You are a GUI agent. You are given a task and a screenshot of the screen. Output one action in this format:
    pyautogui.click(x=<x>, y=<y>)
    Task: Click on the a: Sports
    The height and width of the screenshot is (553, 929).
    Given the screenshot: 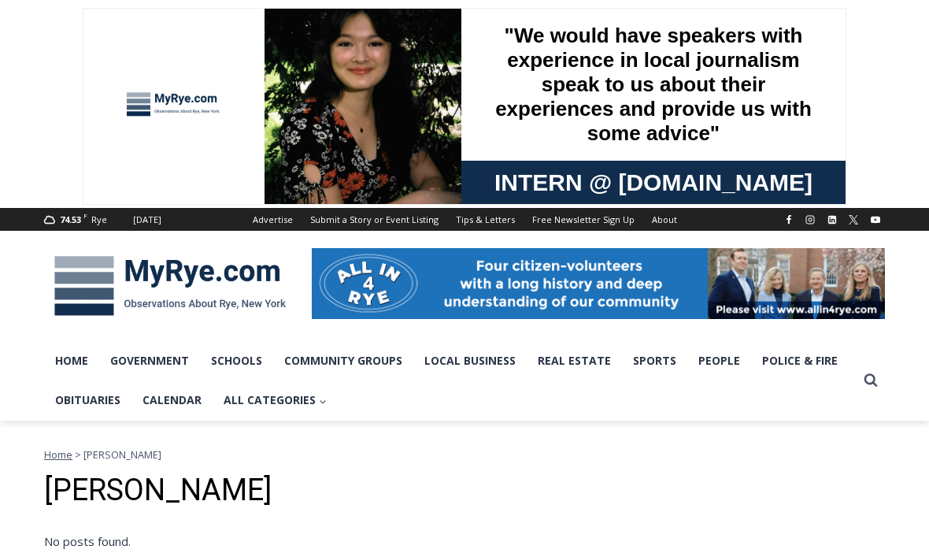 What is the action you would take?
    pyautogui.click(x=654, y=360)
    